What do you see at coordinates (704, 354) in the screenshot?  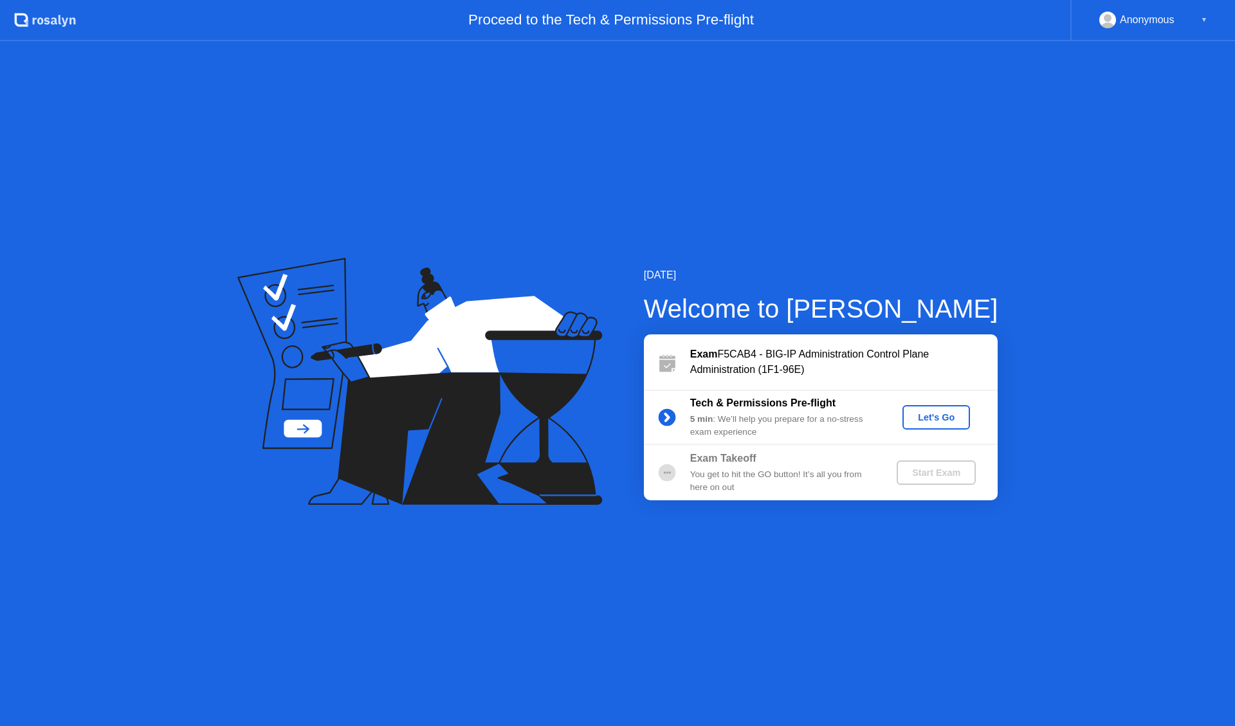 I see `b: Exam` at bounding box center [704, 354].